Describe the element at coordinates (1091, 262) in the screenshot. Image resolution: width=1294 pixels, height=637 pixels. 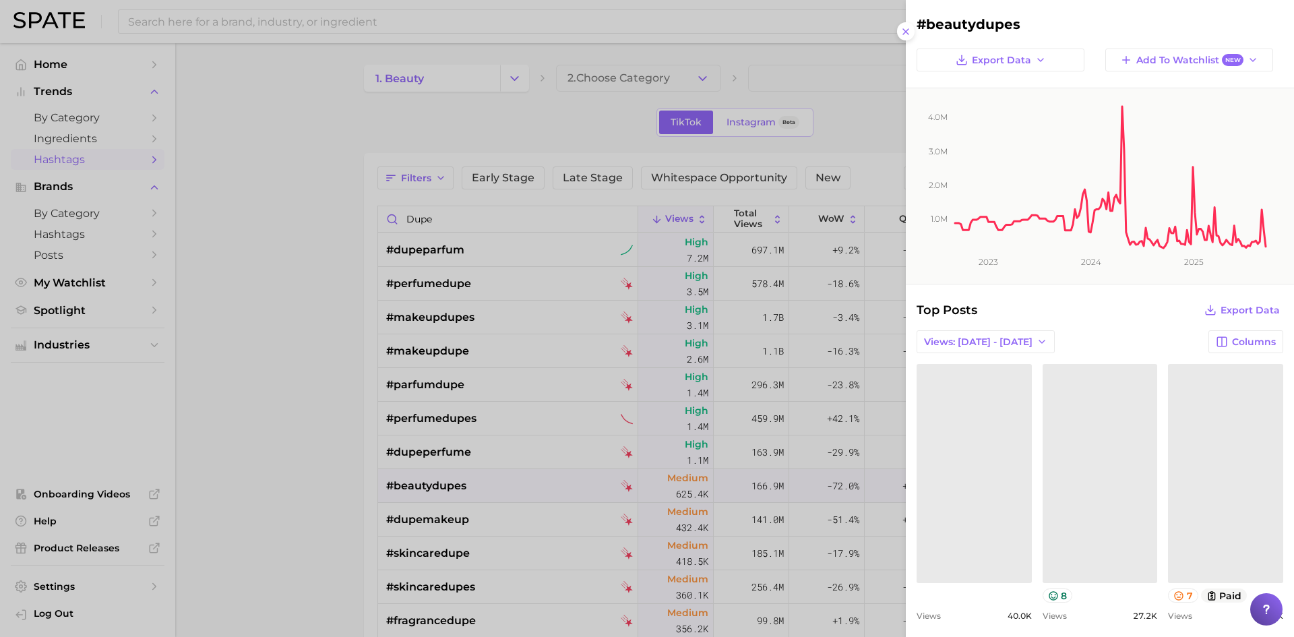
I see `tspan: 2024` at that location.